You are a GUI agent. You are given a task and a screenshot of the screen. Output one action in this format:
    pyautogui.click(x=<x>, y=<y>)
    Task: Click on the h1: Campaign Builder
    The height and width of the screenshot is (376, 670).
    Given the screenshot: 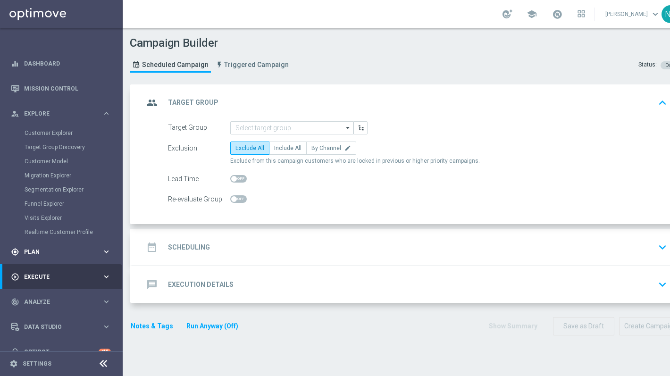 What is the action you would take?
    pyautogui.click(x=211, y=43)
    